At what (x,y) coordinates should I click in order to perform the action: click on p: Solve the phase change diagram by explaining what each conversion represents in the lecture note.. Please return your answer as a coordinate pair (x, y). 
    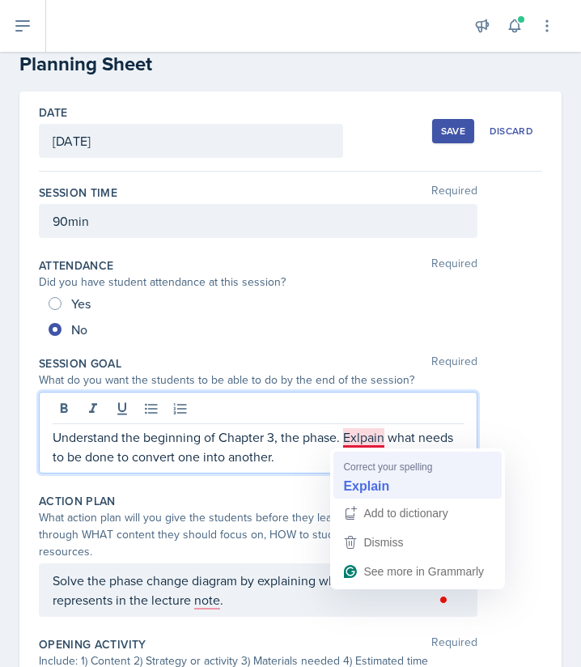
    Looking at the image, I should click on (258, 590).